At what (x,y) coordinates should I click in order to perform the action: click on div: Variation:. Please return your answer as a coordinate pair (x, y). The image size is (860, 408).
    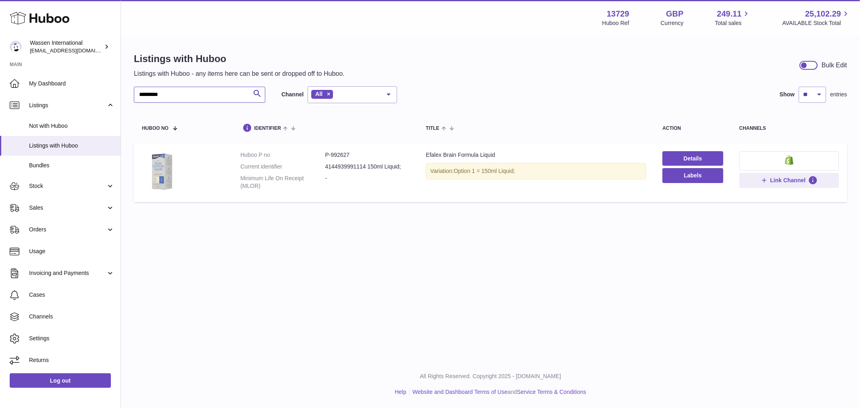
    Looking at the image, I should click on (536, 171).